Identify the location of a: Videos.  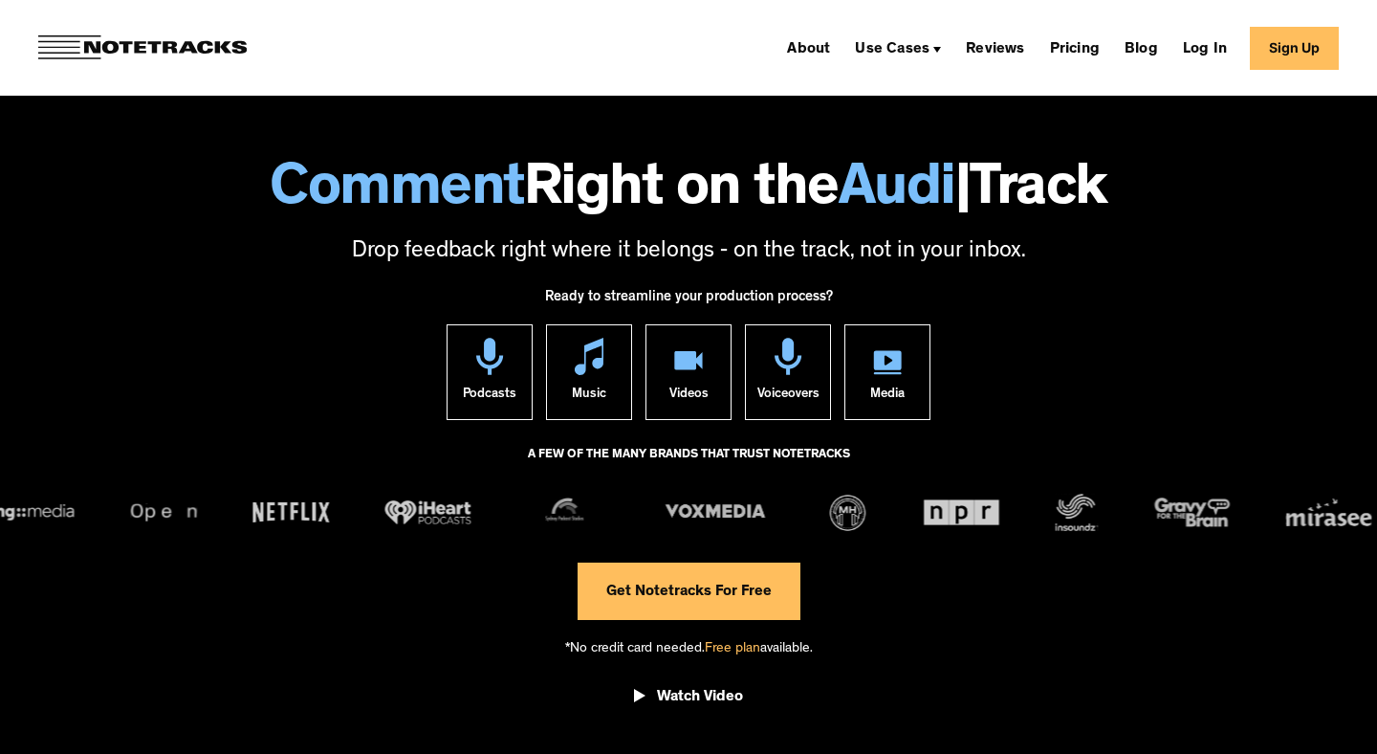
(689, 372).